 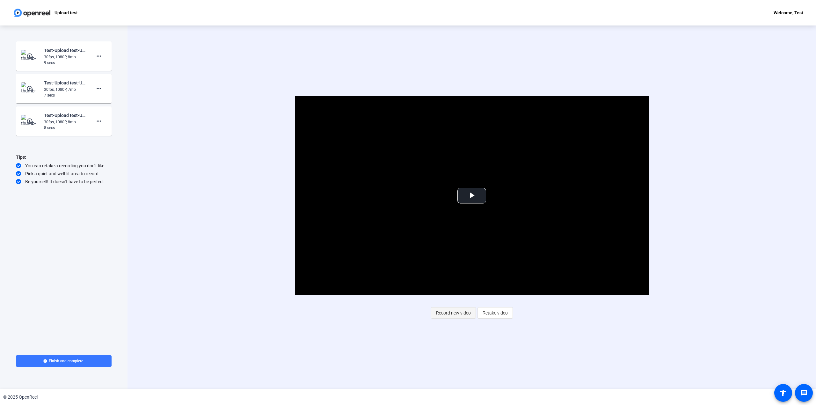 I want to click on button: Play Video, so click(x=472, y=195).